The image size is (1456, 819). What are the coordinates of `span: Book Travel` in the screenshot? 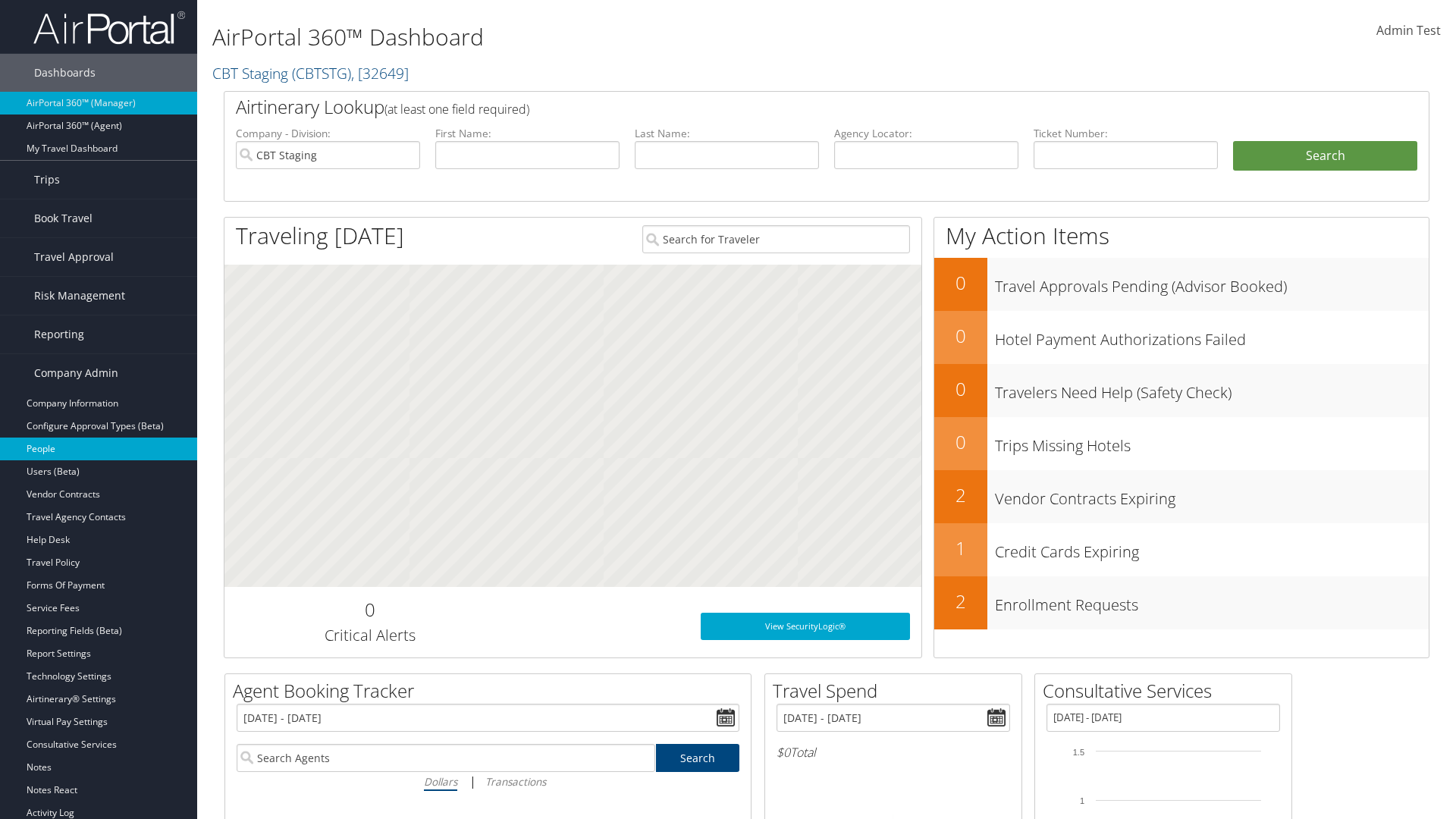 It's located at (63, 218).